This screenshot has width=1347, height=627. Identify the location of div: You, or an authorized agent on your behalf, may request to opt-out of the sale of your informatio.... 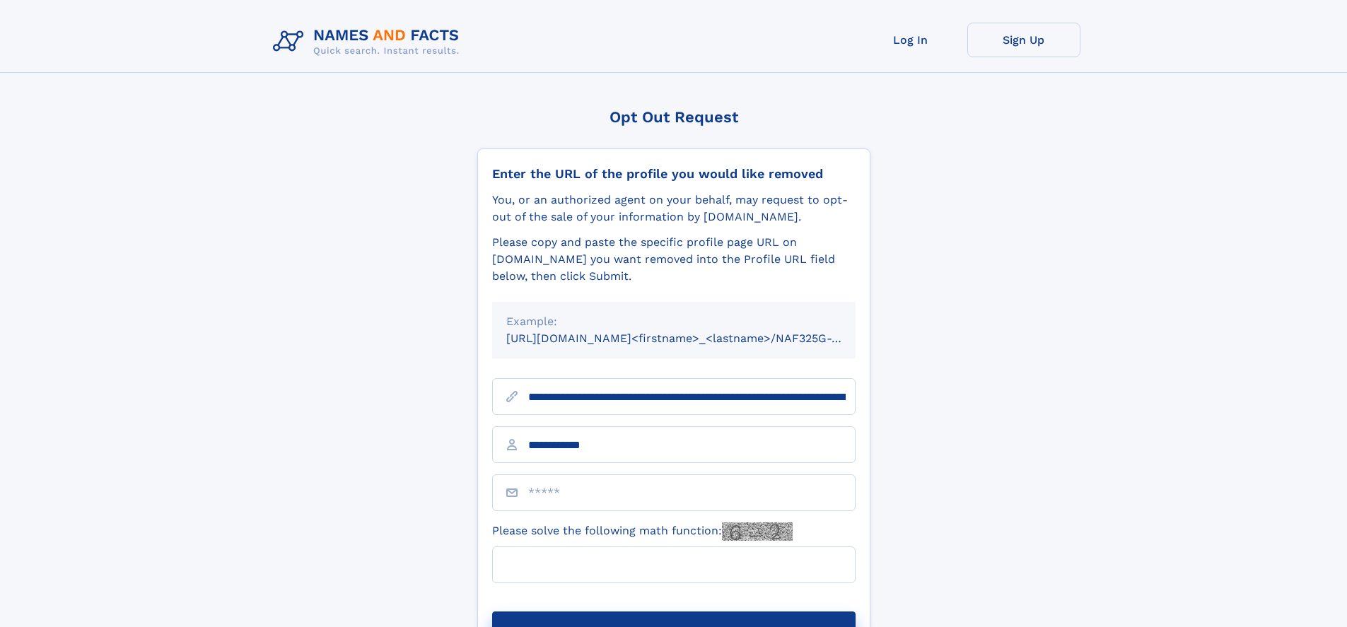
(674, 209).